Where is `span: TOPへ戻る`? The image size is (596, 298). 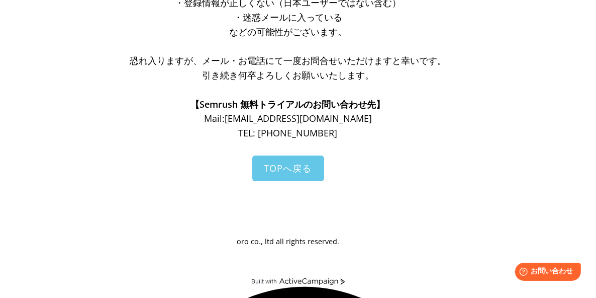
span: TOPへ戻る is located at coordinates (288, 168).